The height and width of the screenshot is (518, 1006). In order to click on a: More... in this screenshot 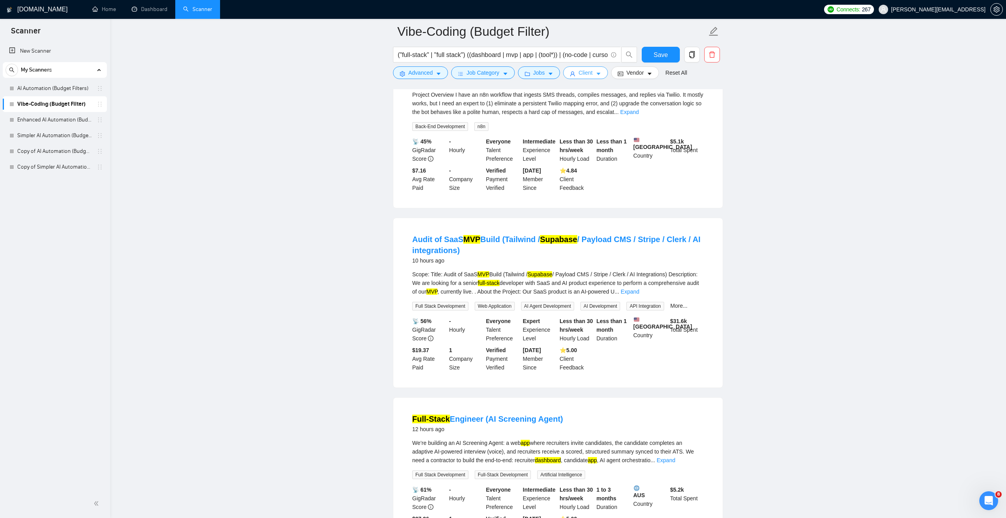, I will do `click(679, 306)`.